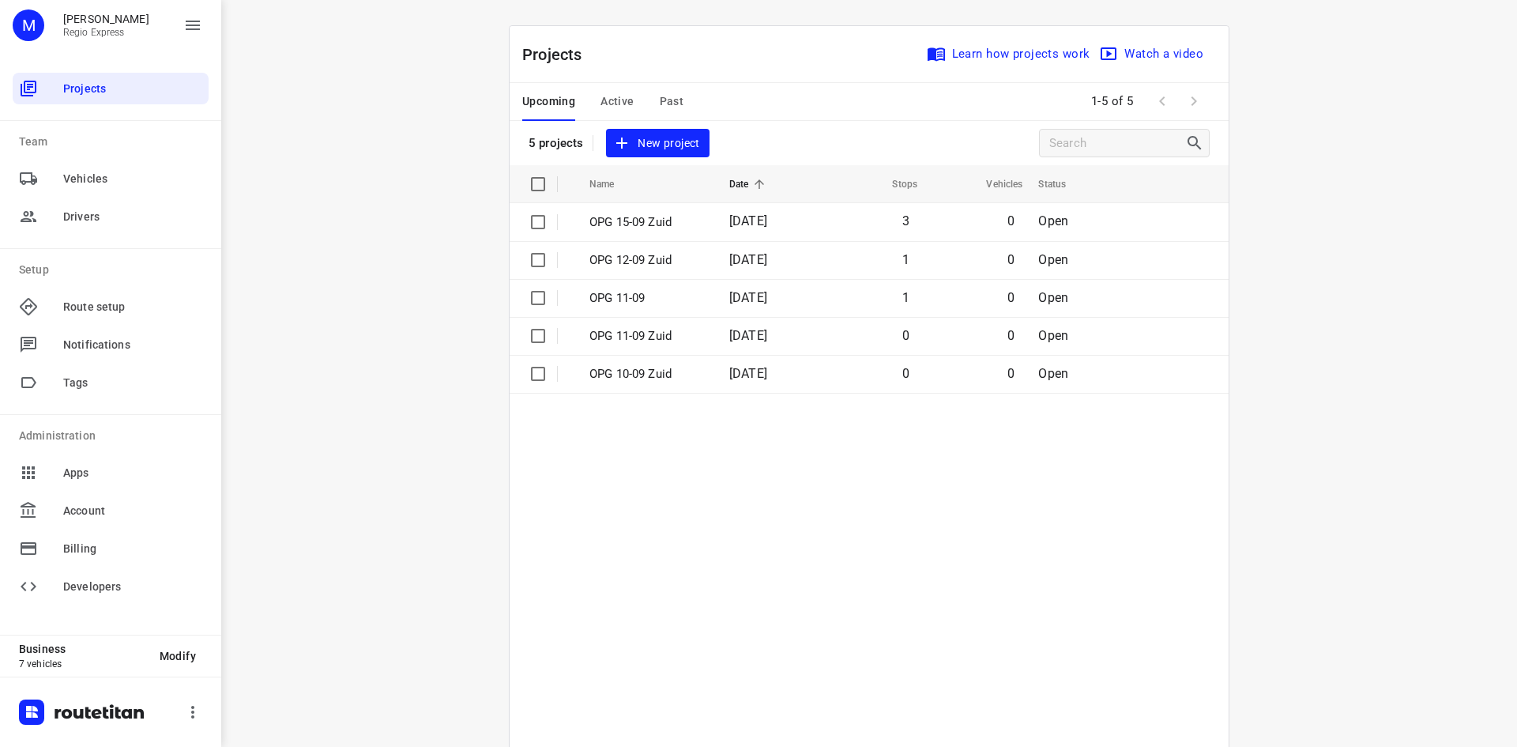 The height and width of the screenshot is (747, 1517). I want to click on span: Active, so click(617, 101).